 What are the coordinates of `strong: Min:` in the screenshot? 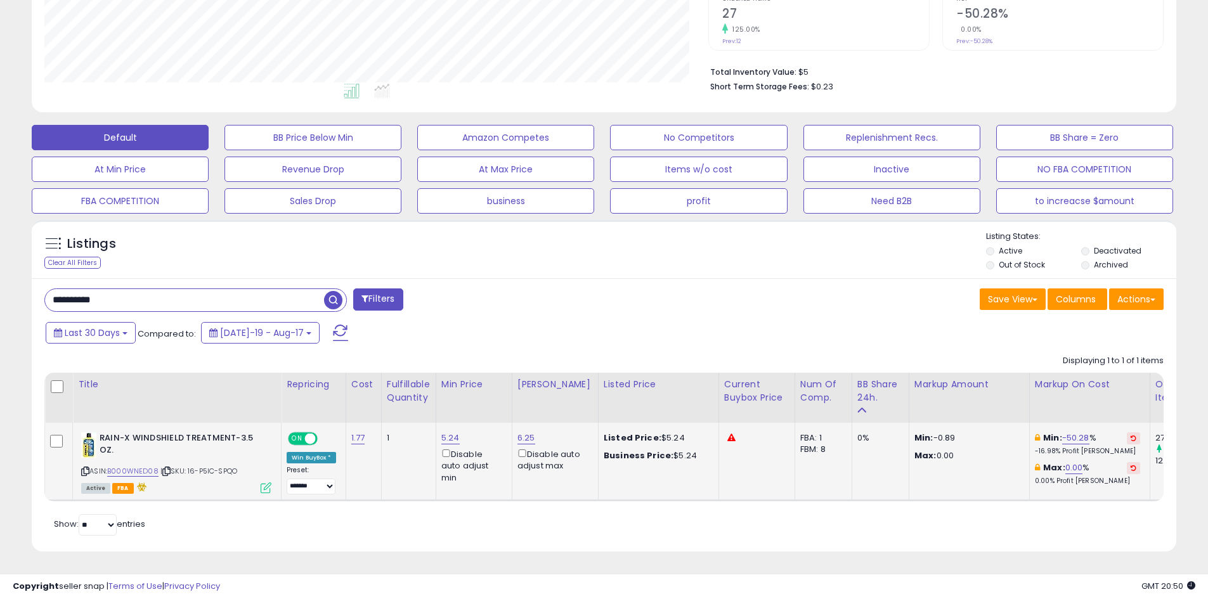 It's located at (924, 438).